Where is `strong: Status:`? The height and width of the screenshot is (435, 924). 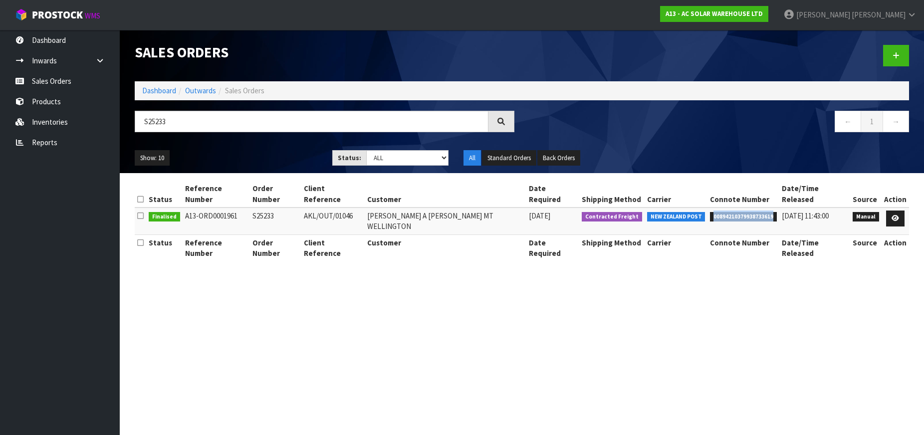
strong: Status: is located at coordinates (349, 158).